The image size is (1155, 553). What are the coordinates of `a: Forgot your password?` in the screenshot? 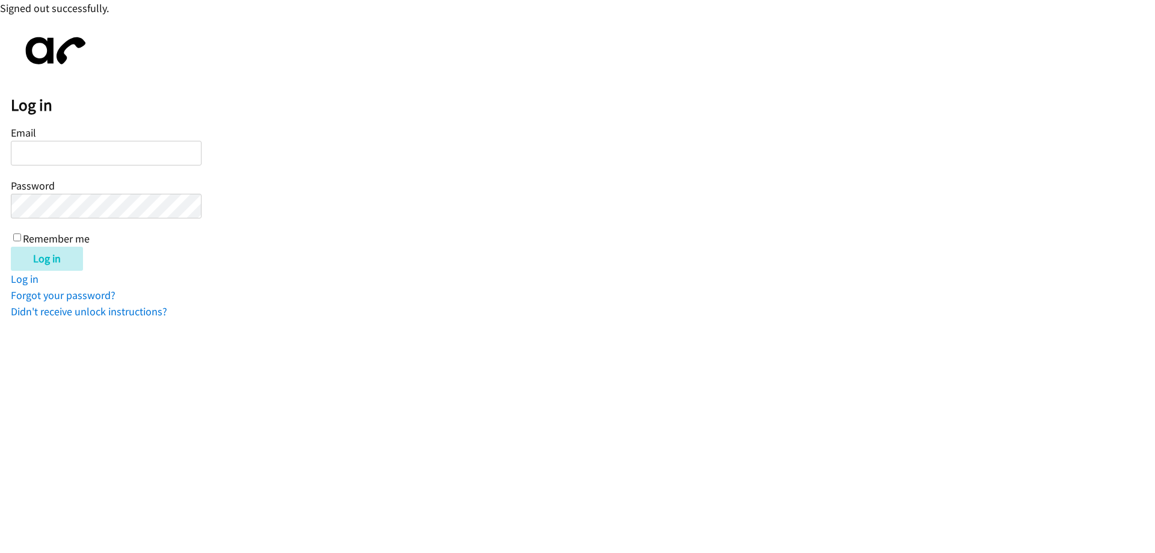 It's located at (63, 295).